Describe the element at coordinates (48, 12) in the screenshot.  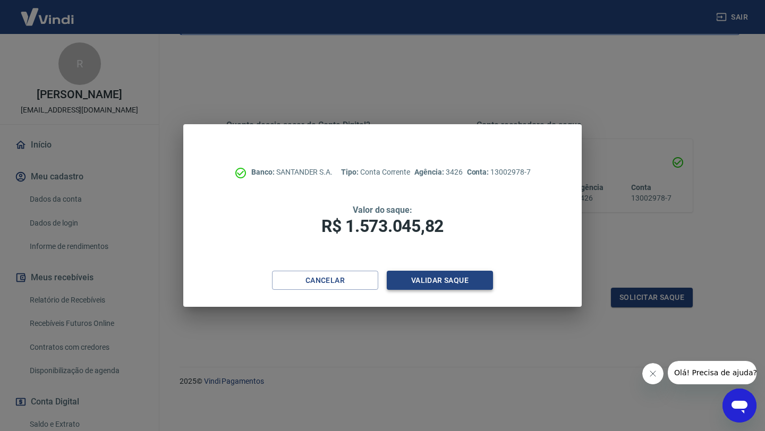
I see `span: Olá! Precisa de ajuda?` at that location.